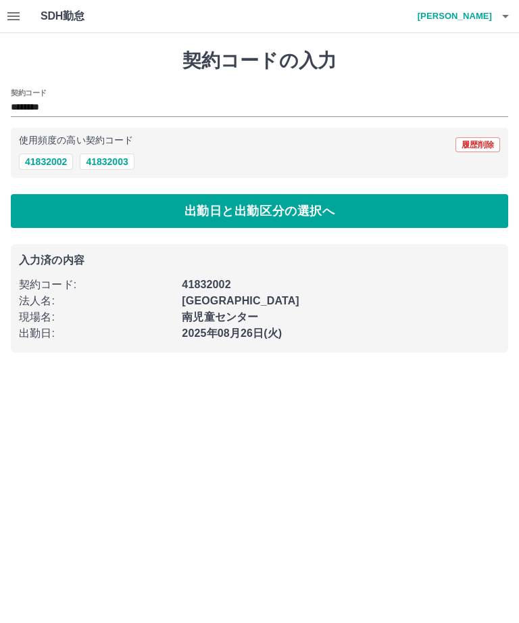 This screenshot has height=623, width=519. I want to click on b: 41832002, so click(206, 284).